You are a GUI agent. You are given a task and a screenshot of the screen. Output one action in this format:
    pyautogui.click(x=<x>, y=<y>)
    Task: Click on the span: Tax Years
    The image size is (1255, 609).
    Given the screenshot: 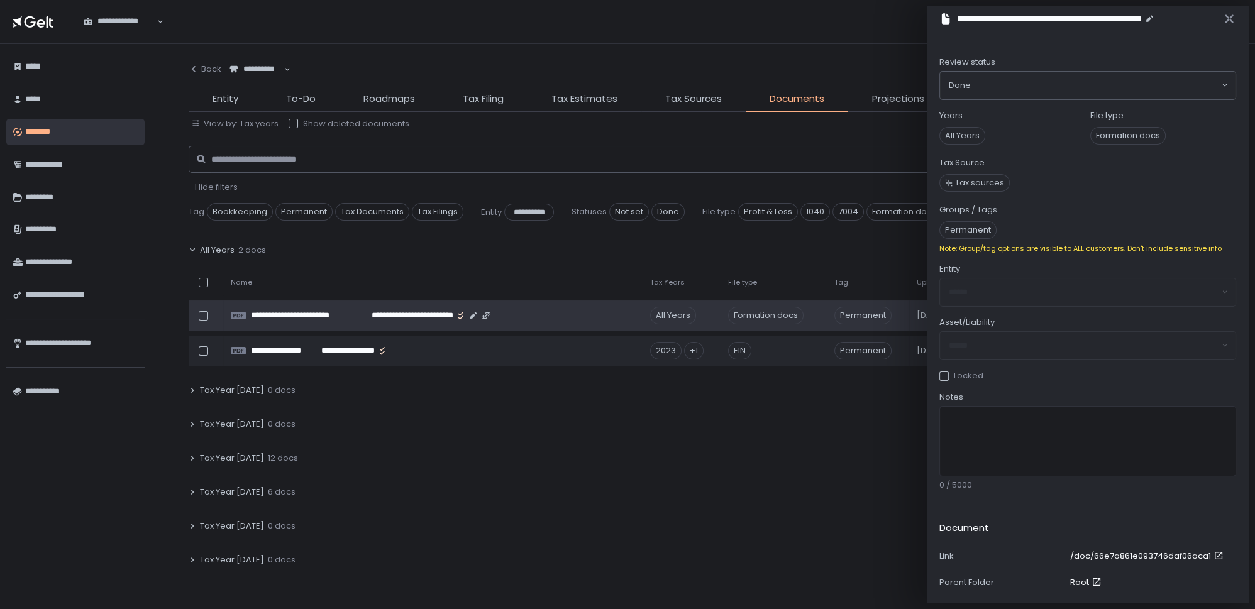 What is the action you would take?
    pyautogui.click(x=667, y=282)
    